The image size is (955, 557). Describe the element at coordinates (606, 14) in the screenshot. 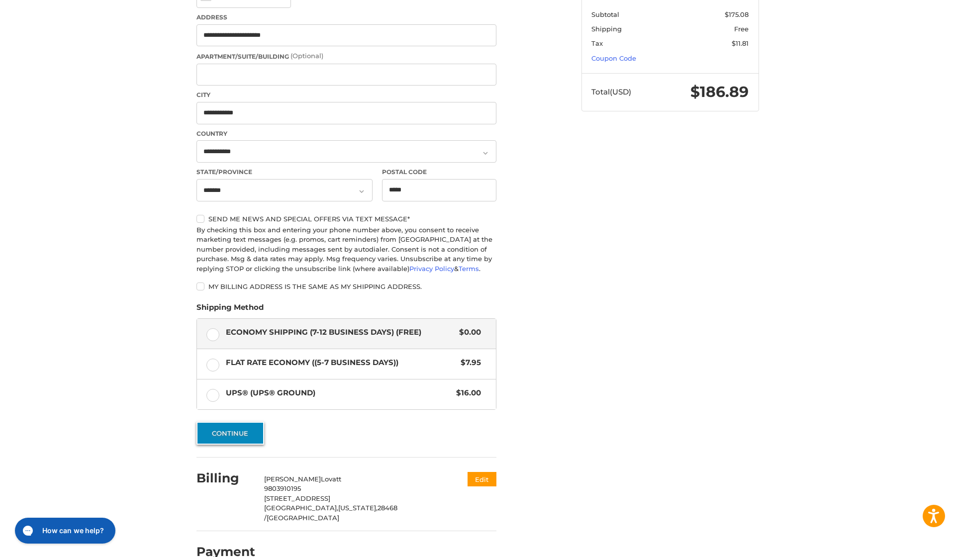

I see `span: Subtotal` at that location.